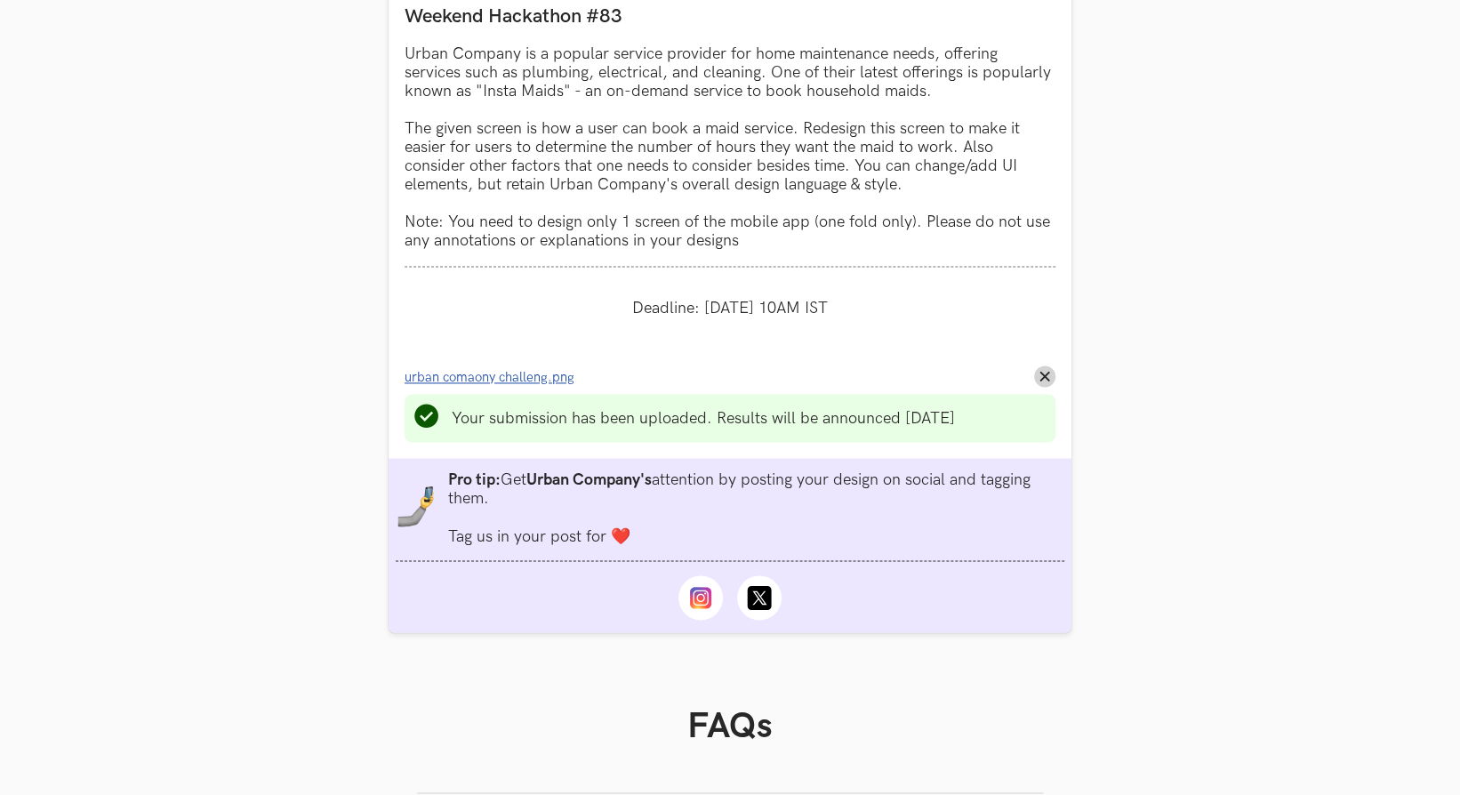 The width and height of the screenshot is (1460, 795). Describe the element at coordinates (730, 147) in the screenshot. I see `p: Urban Company is a popular service provider for home maintenance needs, offering services such as...` at that location.